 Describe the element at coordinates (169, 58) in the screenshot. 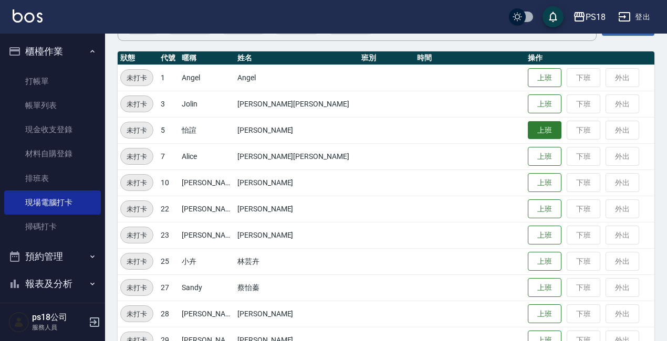

I see `th: 代號` at that location.